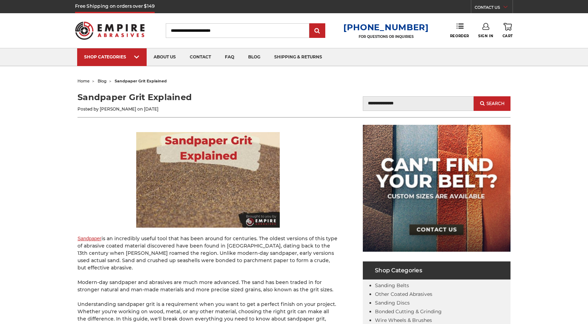  I want to click on div: SHOP CATEGORIES, so click(112, 57).